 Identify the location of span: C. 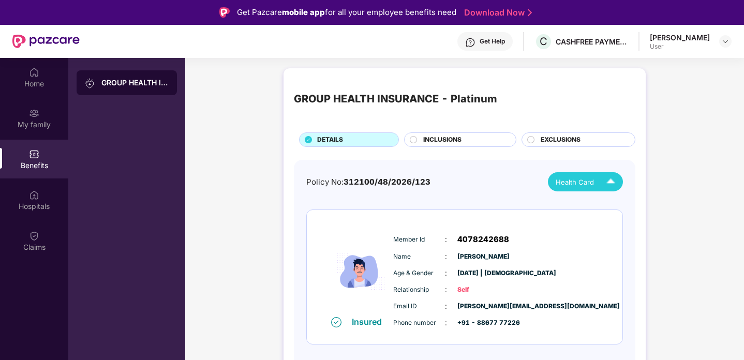
(543, 41).